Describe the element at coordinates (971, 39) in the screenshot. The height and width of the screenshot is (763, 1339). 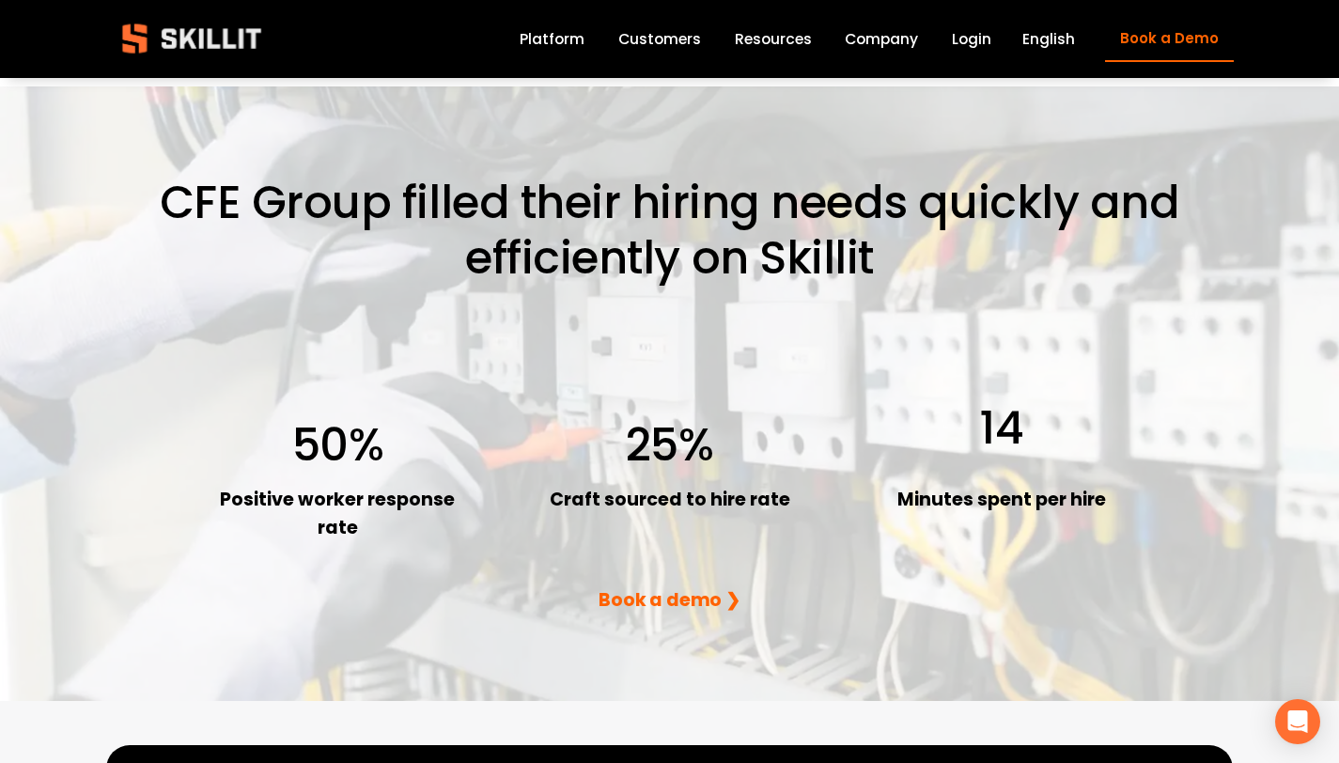
I see `a: Login` at that location.